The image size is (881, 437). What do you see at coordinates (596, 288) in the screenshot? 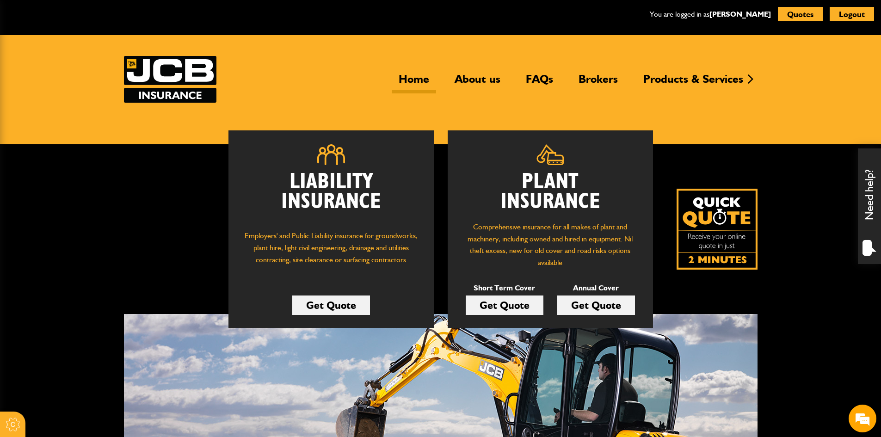
I see `p: Annual Cover` at bounding box center [596, 288].